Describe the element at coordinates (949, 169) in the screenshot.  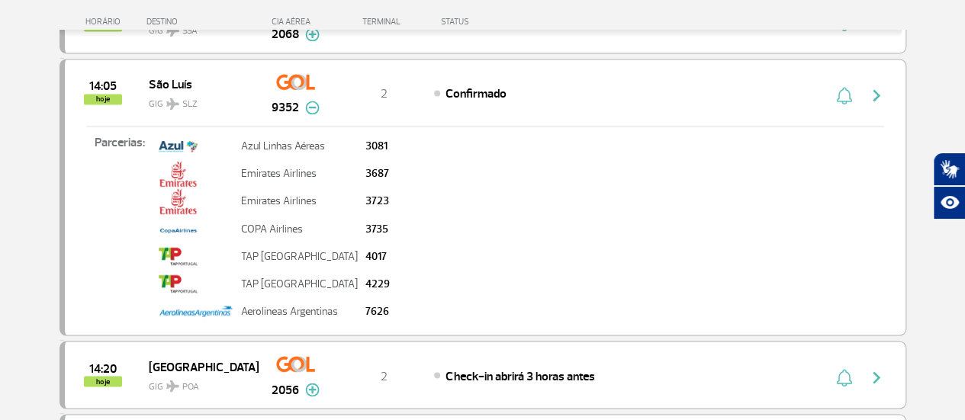
I see `button: Abrir tradutor de língua de sinais.` at that location.